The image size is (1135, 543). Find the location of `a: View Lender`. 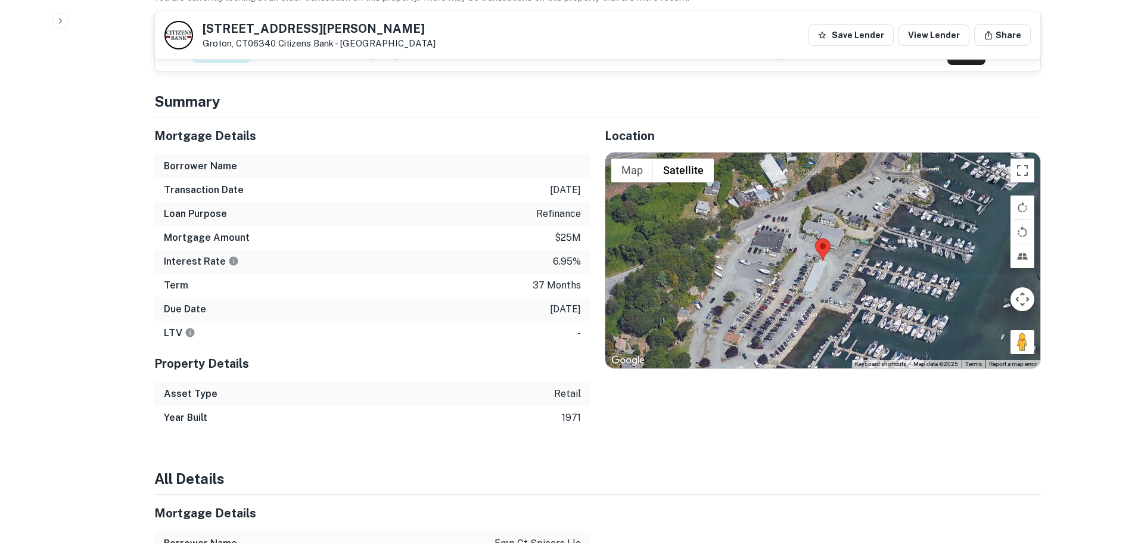

a: View Lender is located at coordinates (934, 35).